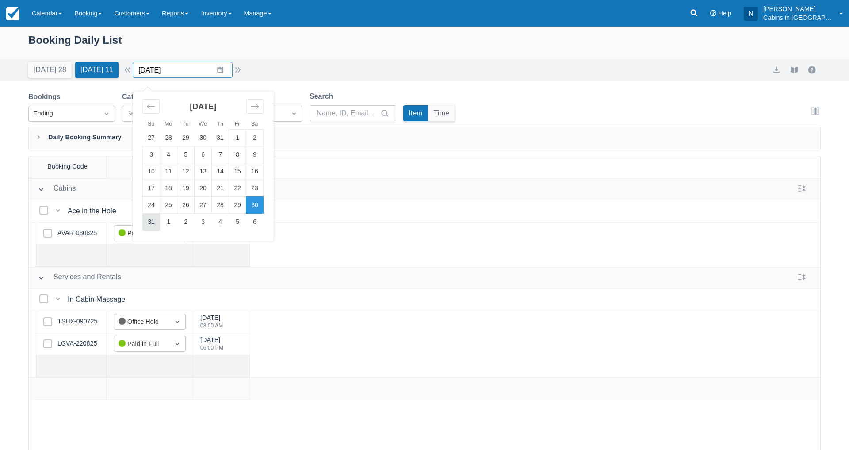 This screenshot has height=450, width=849. What do you see at coordinates (57, 189) in the screenshot?
I see `button: Cabins` at bounding box center [57, 189].